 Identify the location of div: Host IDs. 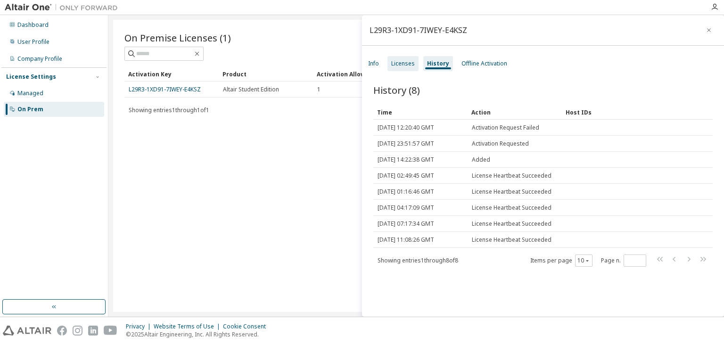
(624, 112).